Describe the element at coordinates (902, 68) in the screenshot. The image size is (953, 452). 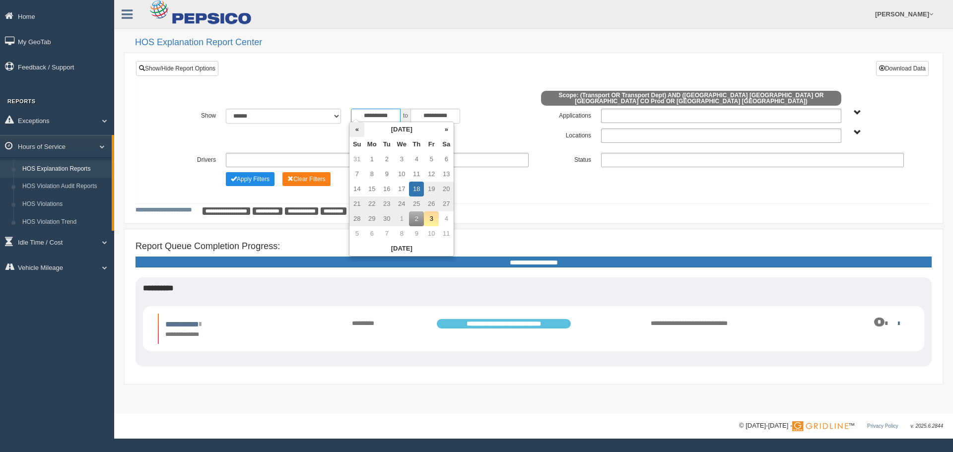
I see `button: Download Data` at that location.